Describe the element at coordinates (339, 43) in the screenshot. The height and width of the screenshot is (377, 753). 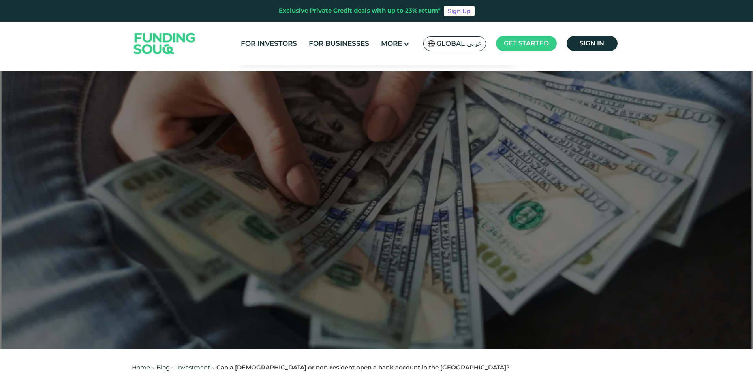
I see `a: For Businesses` at that location.